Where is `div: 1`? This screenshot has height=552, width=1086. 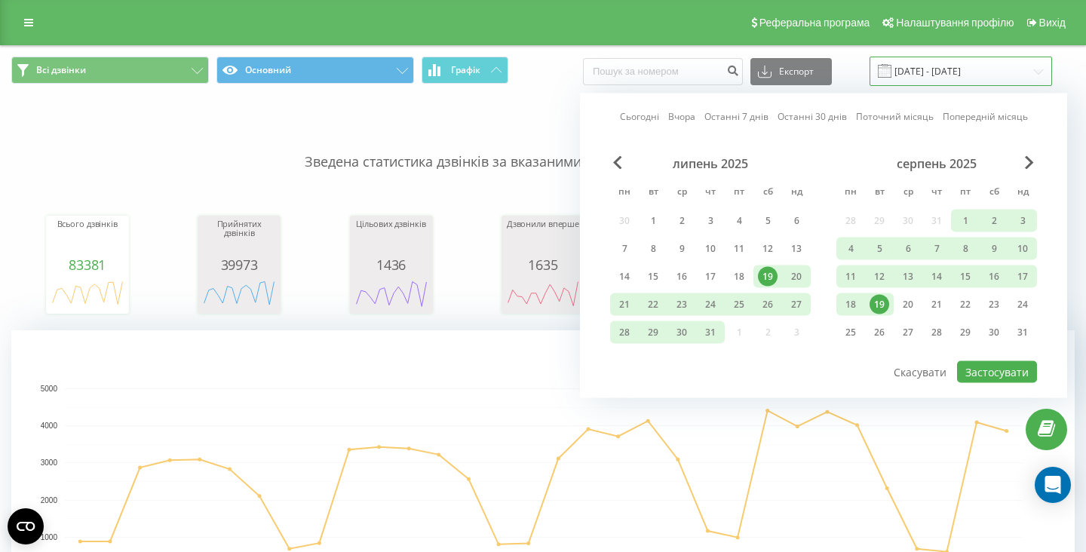
div: 1 is located at coordinates (653, 221).